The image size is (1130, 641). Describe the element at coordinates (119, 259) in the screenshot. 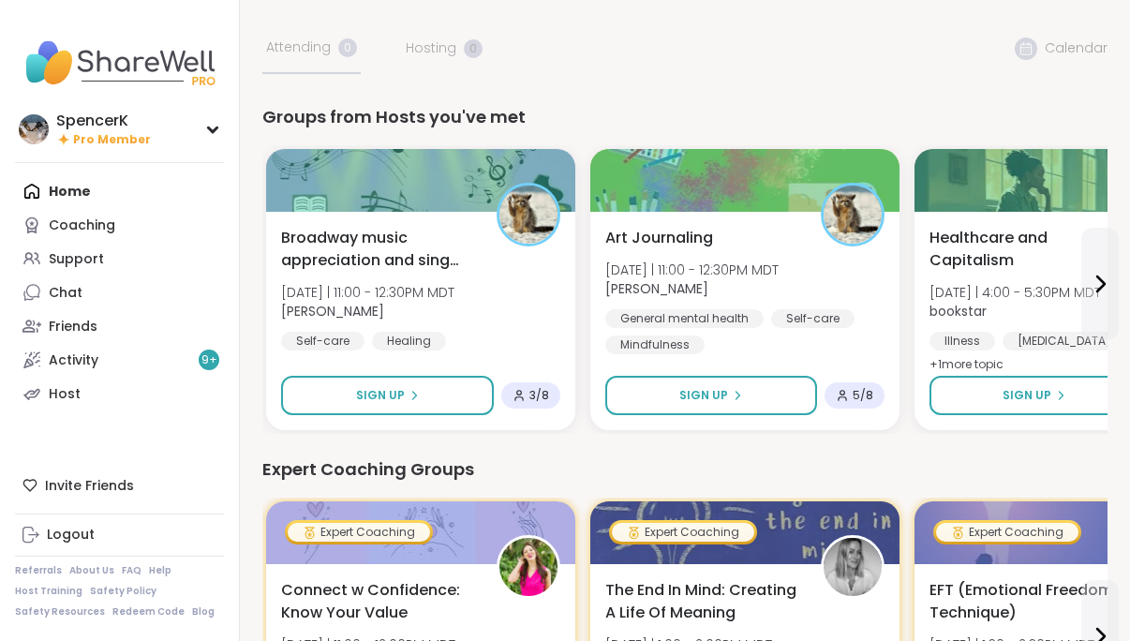

I see `a: Support` at that location.